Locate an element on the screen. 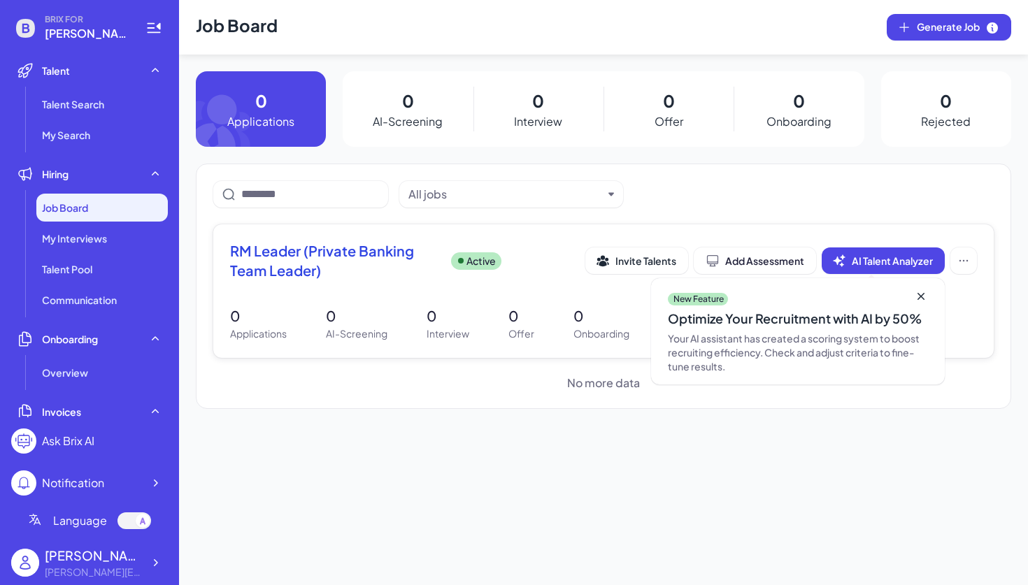  span: Overview is located at coordinates (65, 373).